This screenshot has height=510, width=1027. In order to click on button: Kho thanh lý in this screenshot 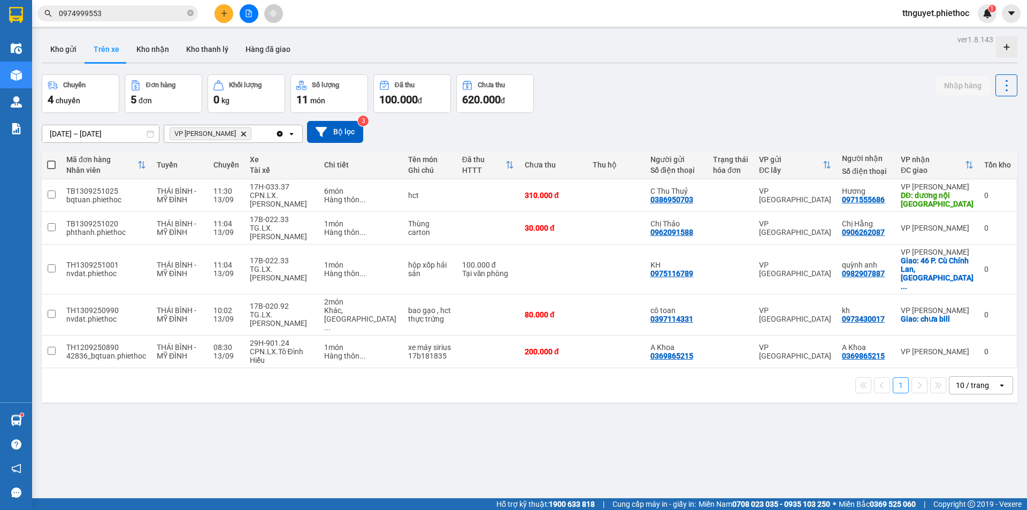, I will do `click(207, 49)`.